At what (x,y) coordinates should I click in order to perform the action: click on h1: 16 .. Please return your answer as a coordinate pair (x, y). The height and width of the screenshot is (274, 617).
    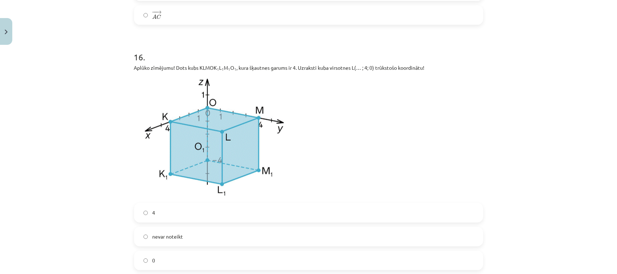
    Looking at the image, I should click on (309, 51).